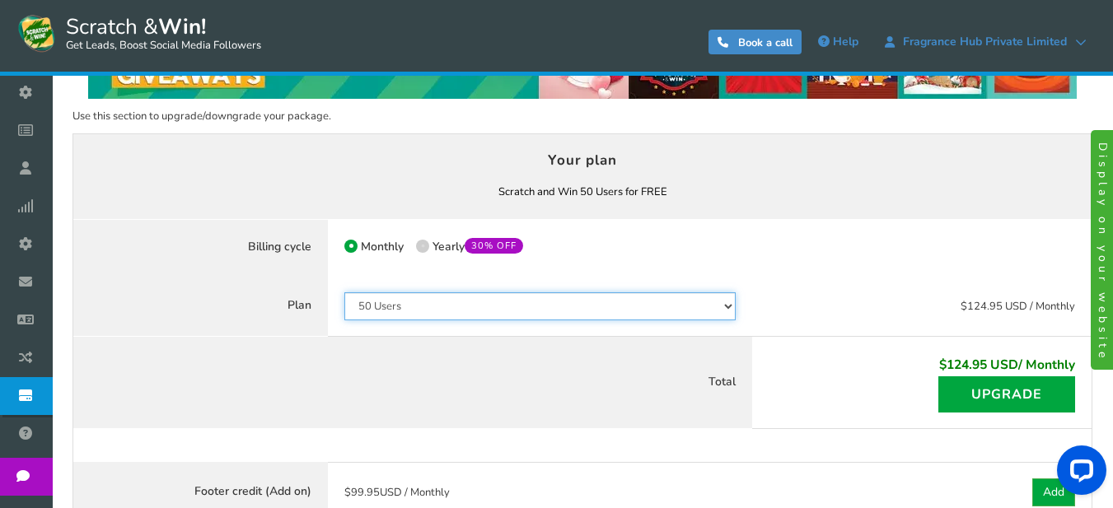  What do you see at coordinates (38, 31) in the screenshot?
I see `button: Open LiveChat chat widget` at bounding box center [38, 31].